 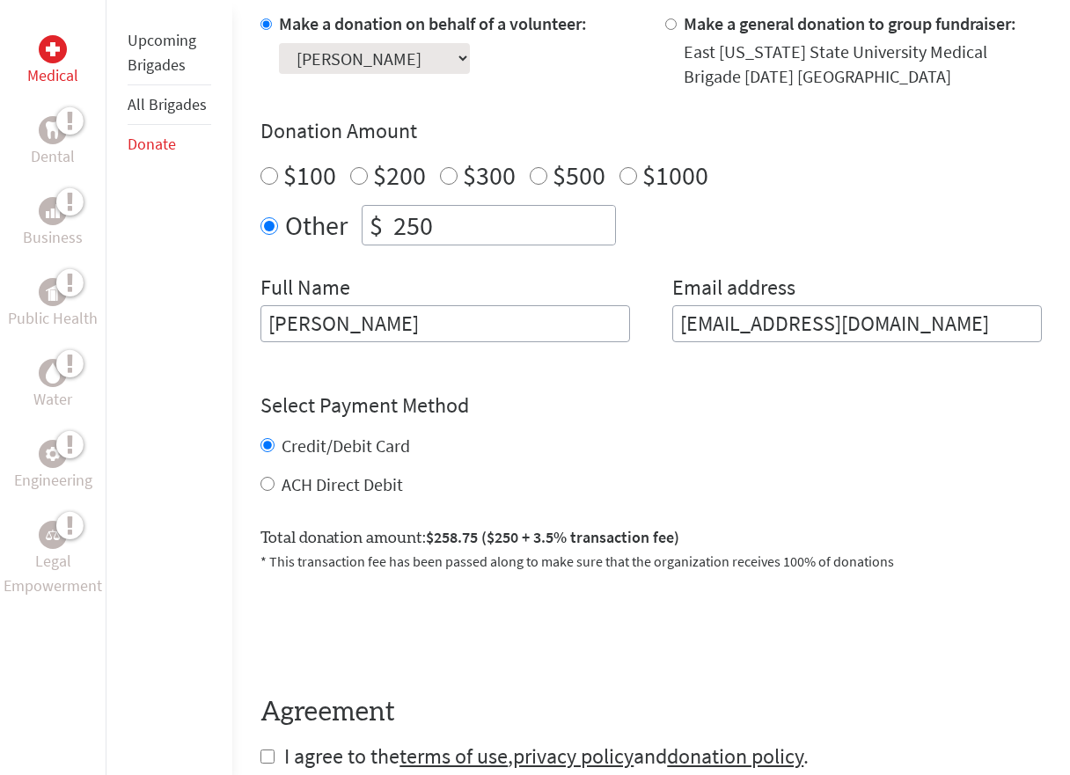 What do you see at coordinates (346, 445) in the screenshot?
I see `label: Credit/Debit Card` at bounding box center [346, 445].